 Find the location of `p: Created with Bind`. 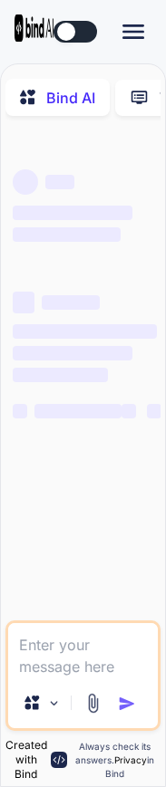

p: Created with Bind is located at coordinates (26, 759).